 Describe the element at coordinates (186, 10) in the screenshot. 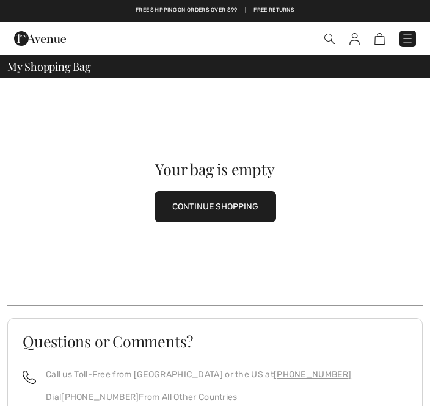

I see `a: Free shipping on orders over $99` at that location.